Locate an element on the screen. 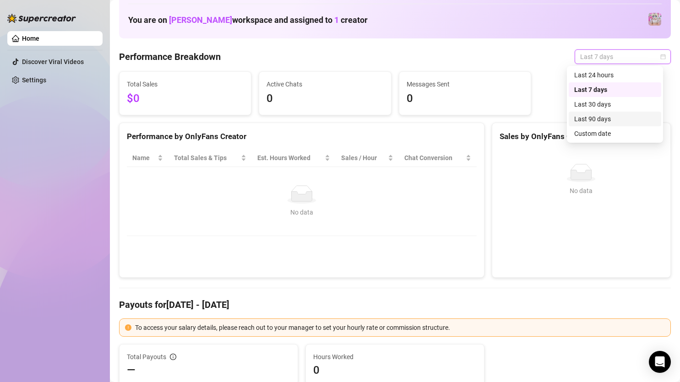 Image resolution: width=680 pixels, height=382 pixels. th: Chat Conversion is located at coordinates (438, 158).